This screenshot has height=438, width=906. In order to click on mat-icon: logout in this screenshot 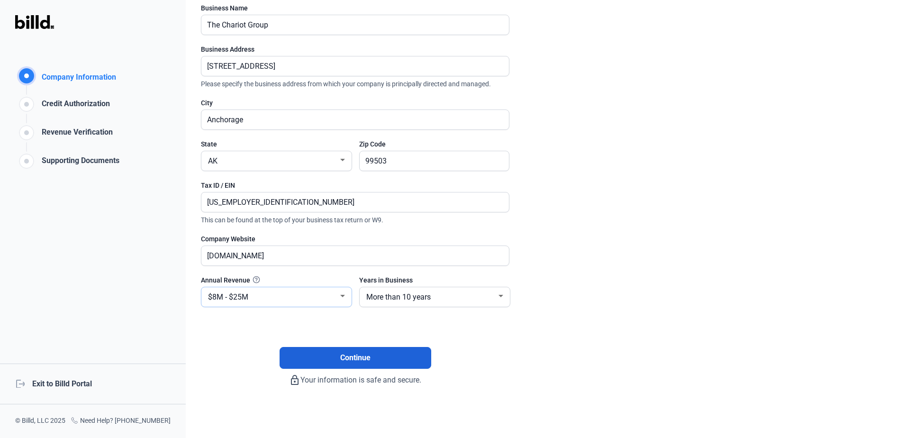, I will do `click(20, 383)`.